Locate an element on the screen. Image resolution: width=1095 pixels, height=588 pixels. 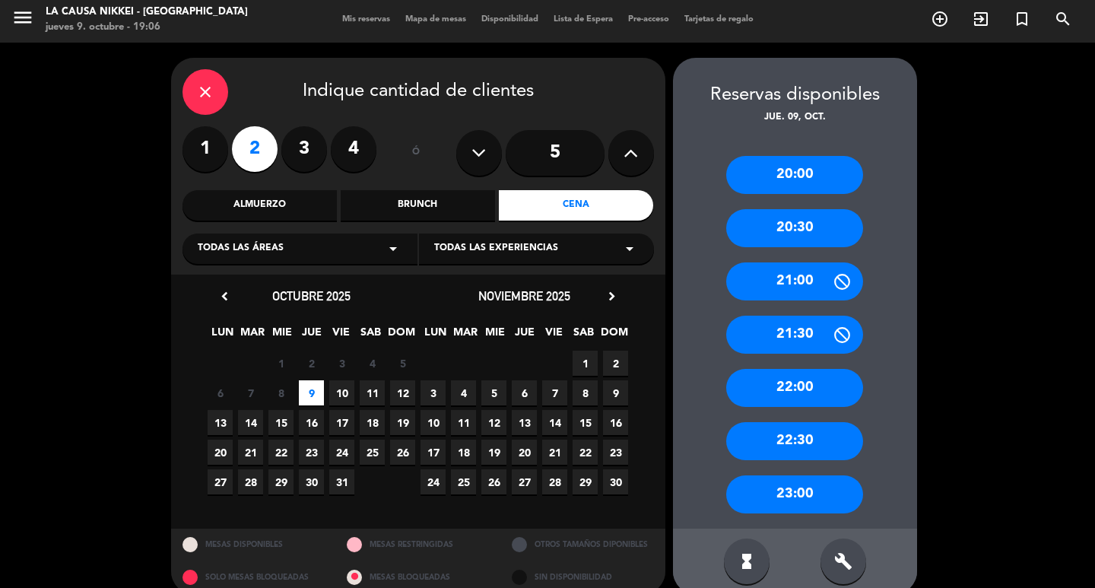
div: 21:00 is located at coordinates (795, 281).